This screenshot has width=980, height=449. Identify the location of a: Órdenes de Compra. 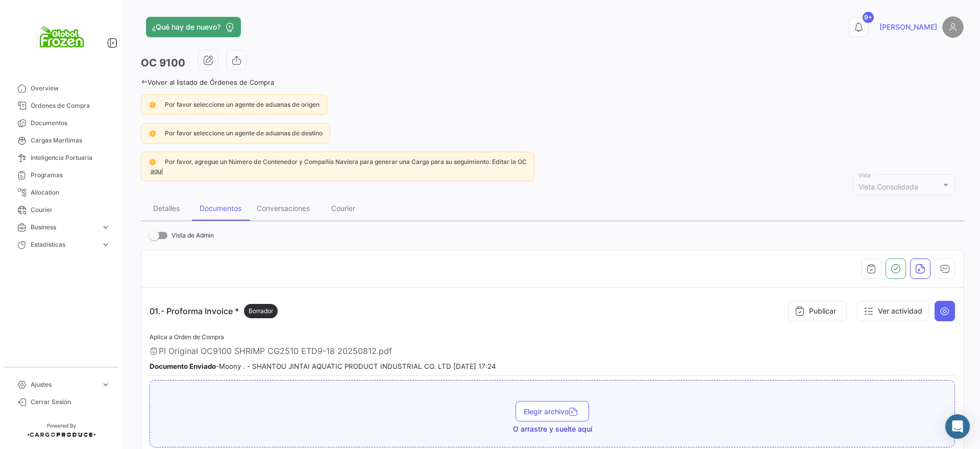
(61, 106).